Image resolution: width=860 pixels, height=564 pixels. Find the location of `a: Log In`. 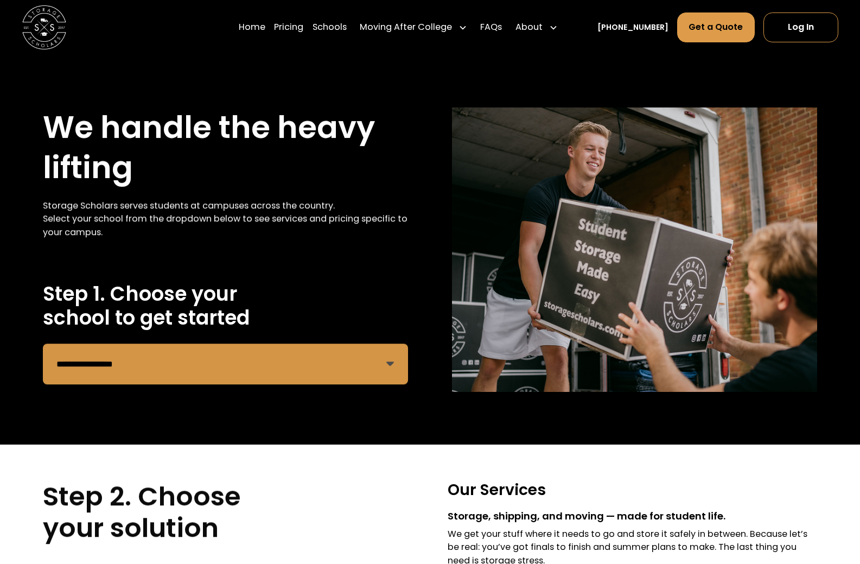

a: Log In is located at coordinates (801, 27).